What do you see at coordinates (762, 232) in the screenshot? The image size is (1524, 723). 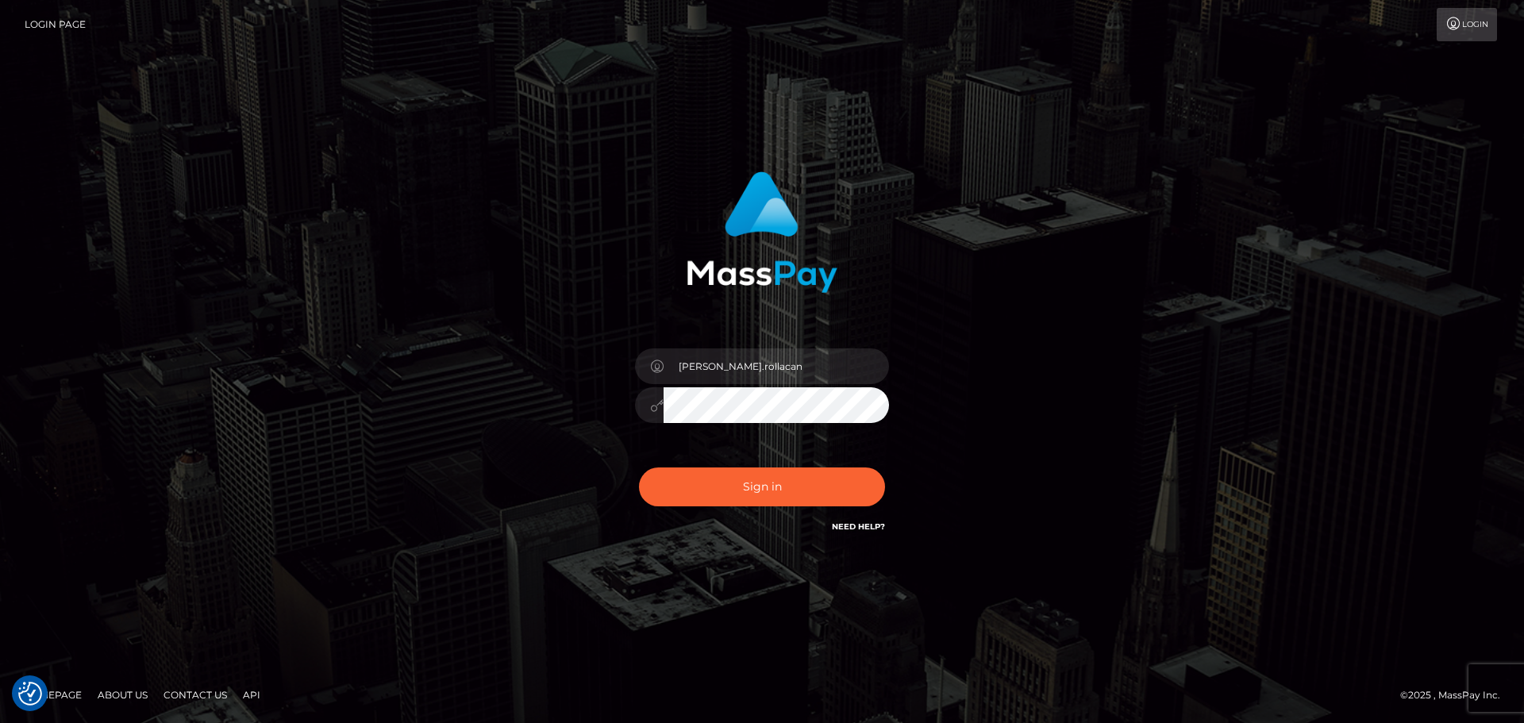 I see `img: MassPay Login` at bounding box center [762, 232].